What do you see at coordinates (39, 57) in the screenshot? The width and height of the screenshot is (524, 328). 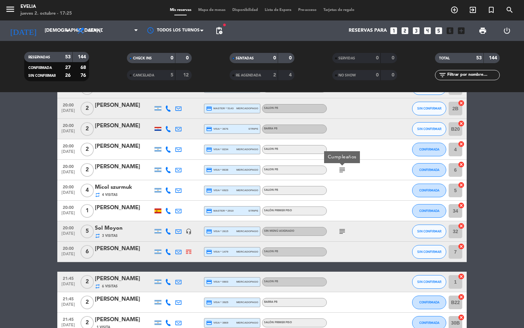 I see `span: RESERVADAS` at bounding box center [39, 57].